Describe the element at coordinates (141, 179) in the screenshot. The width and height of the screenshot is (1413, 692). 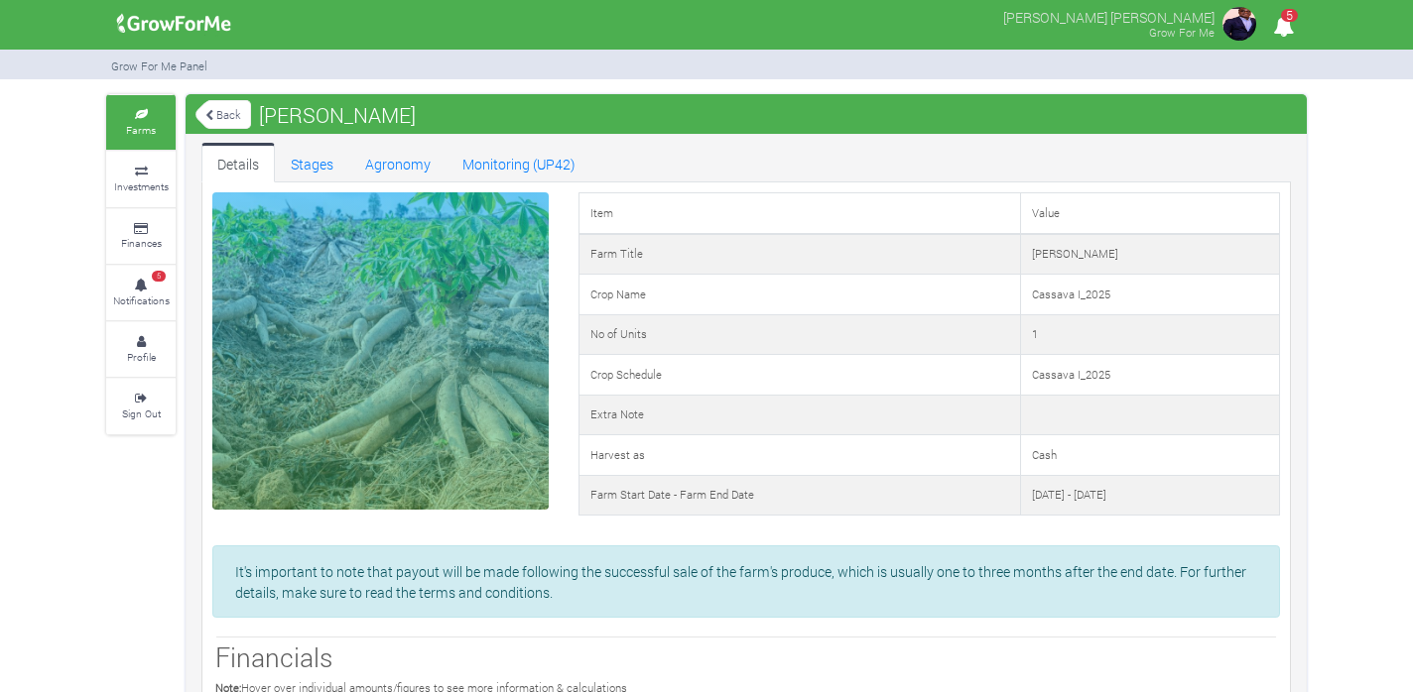
I see `a: Investments` at that location.